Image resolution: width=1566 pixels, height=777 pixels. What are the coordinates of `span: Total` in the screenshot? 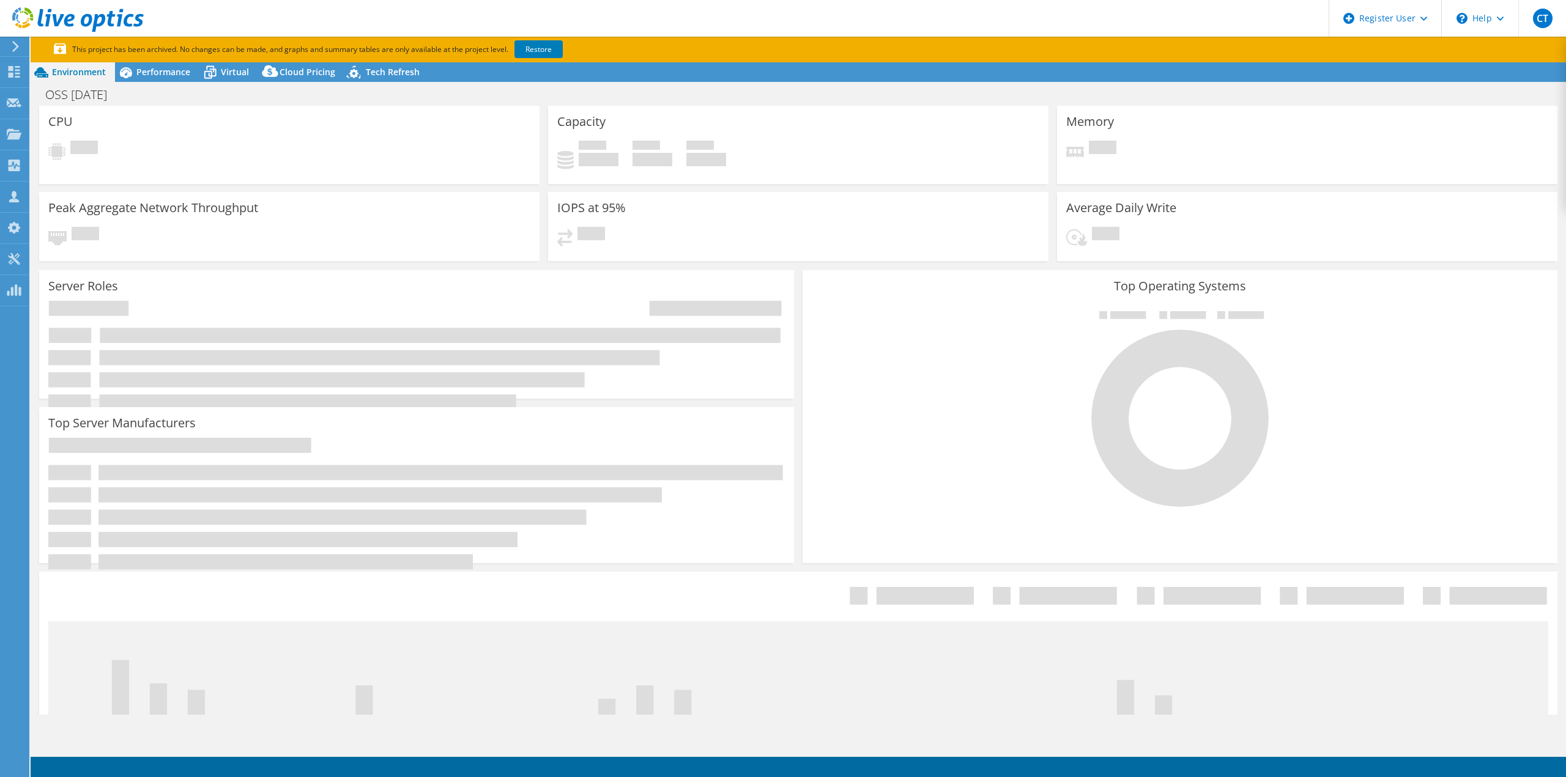 It's located at (700, 147).